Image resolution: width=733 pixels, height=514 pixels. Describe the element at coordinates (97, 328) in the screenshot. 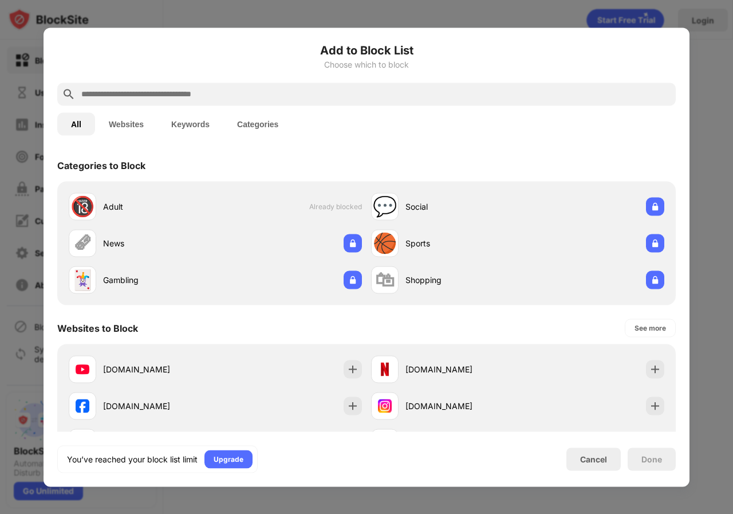

I see `div: Websites to Block` at that location.